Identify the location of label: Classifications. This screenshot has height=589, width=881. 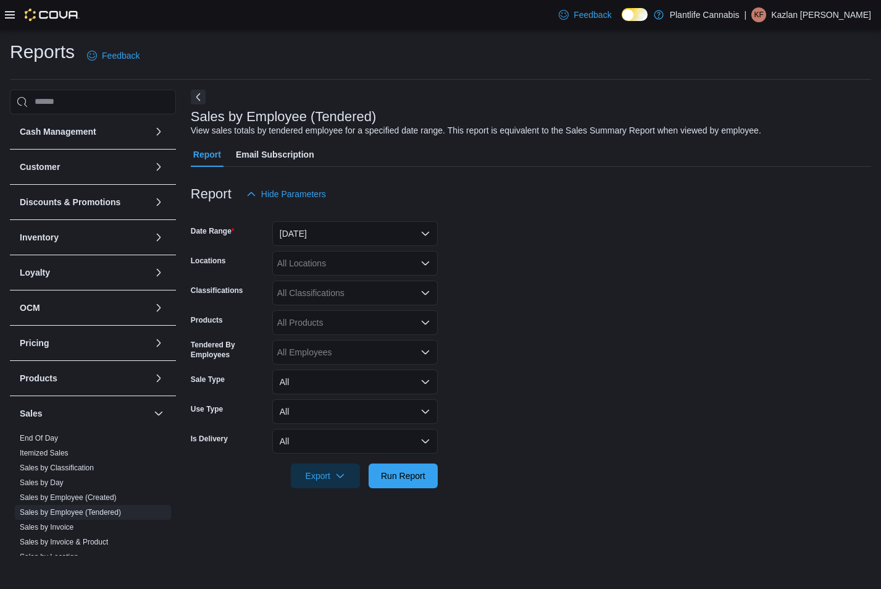
(217, 290).